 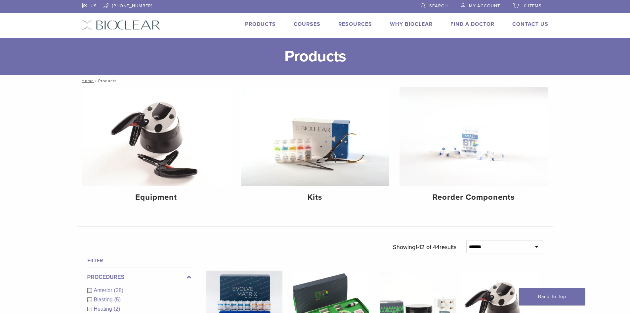 What do you see at coordinates (87, 81) in the screenshot?
I see `a: Home` at bounding box center [87, 81].